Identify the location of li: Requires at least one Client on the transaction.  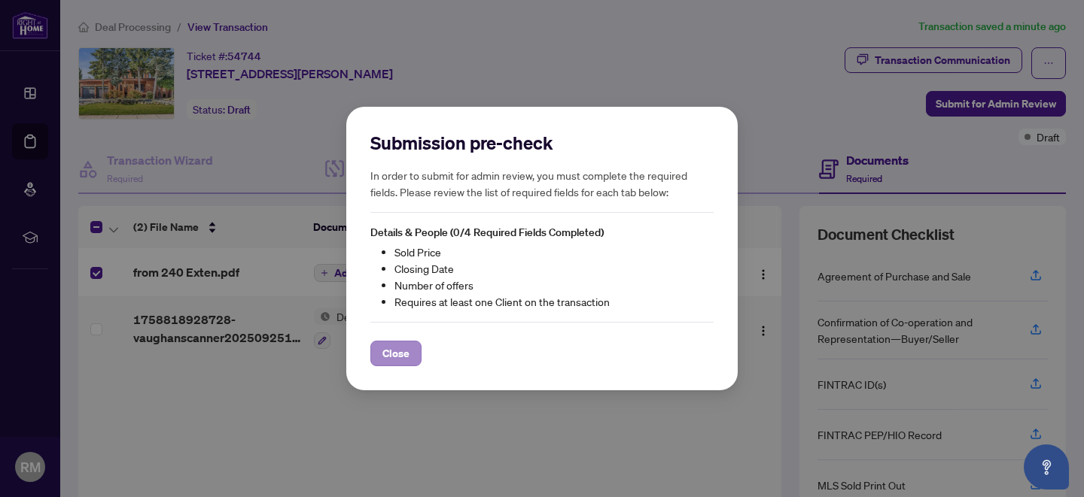
(554, 302).